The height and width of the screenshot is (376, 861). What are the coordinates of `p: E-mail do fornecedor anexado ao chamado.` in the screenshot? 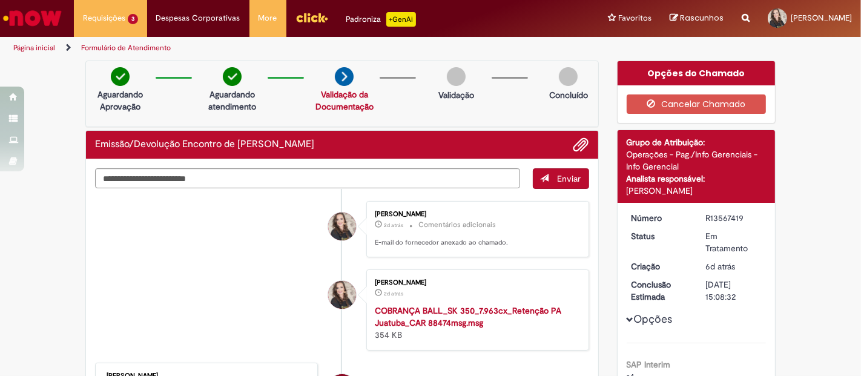 It's located at (475, 243).